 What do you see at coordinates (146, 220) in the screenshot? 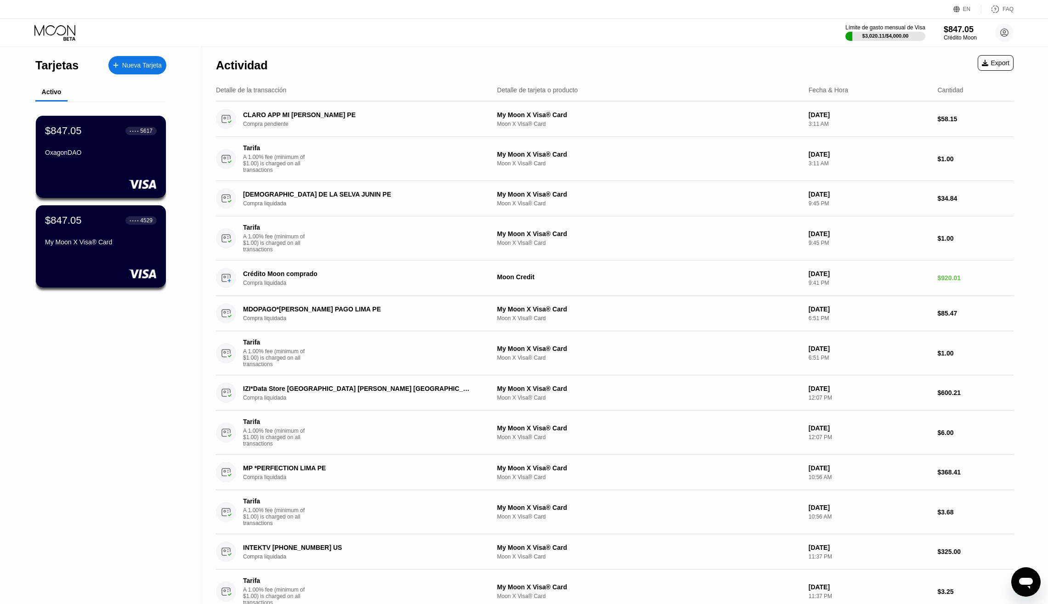
I see `div: 4529` at bounding box center [146, 220].